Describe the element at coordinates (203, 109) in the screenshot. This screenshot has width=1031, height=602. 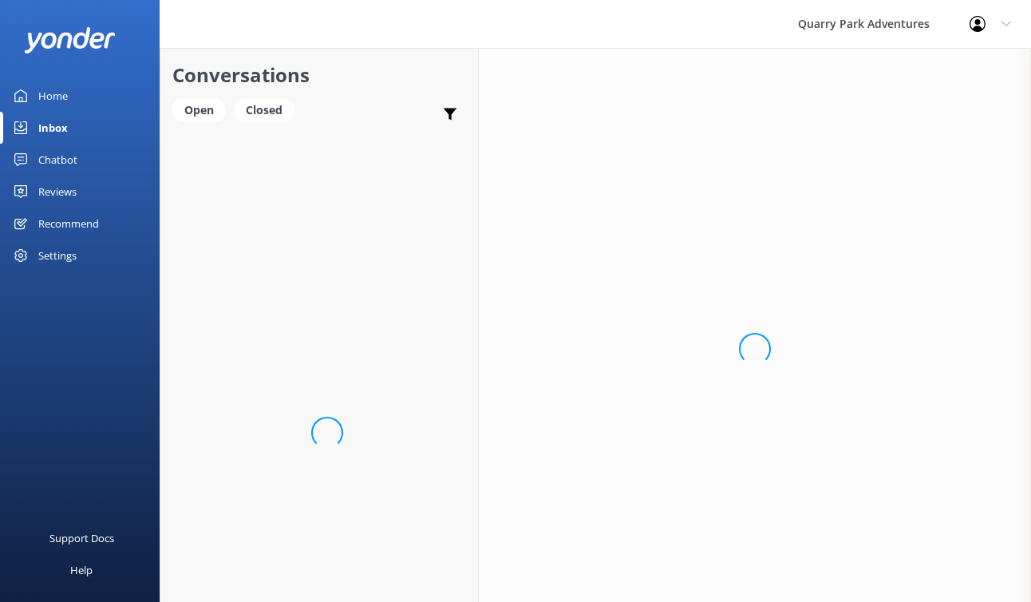
I see `a: Open` at that location.